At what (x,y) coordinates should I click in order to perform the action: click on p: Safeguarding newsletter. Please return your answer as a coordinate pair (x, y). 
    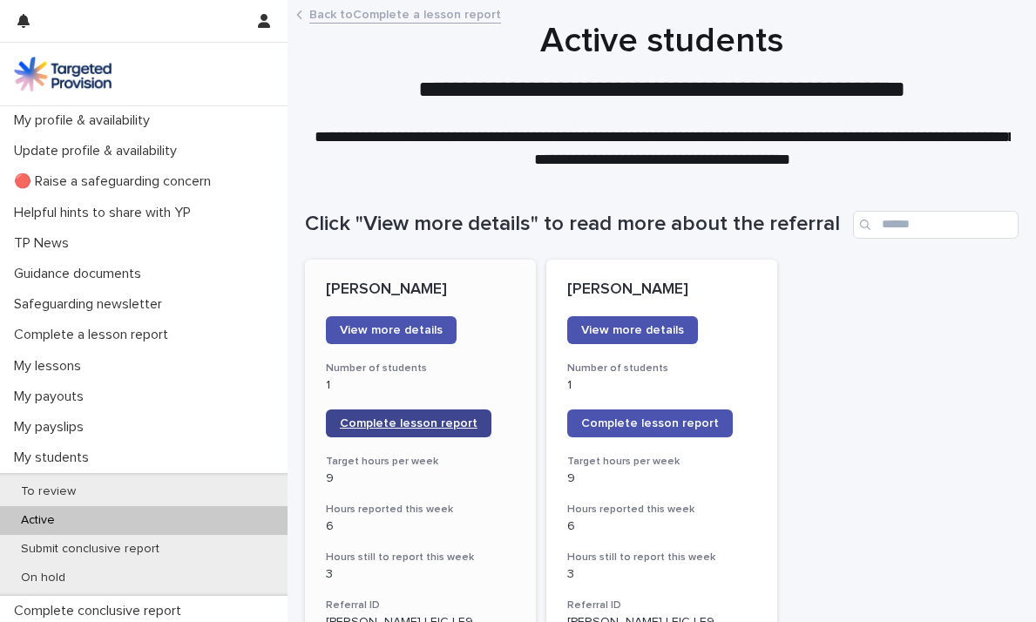
    Looking at the image, I should click on (92, 304).